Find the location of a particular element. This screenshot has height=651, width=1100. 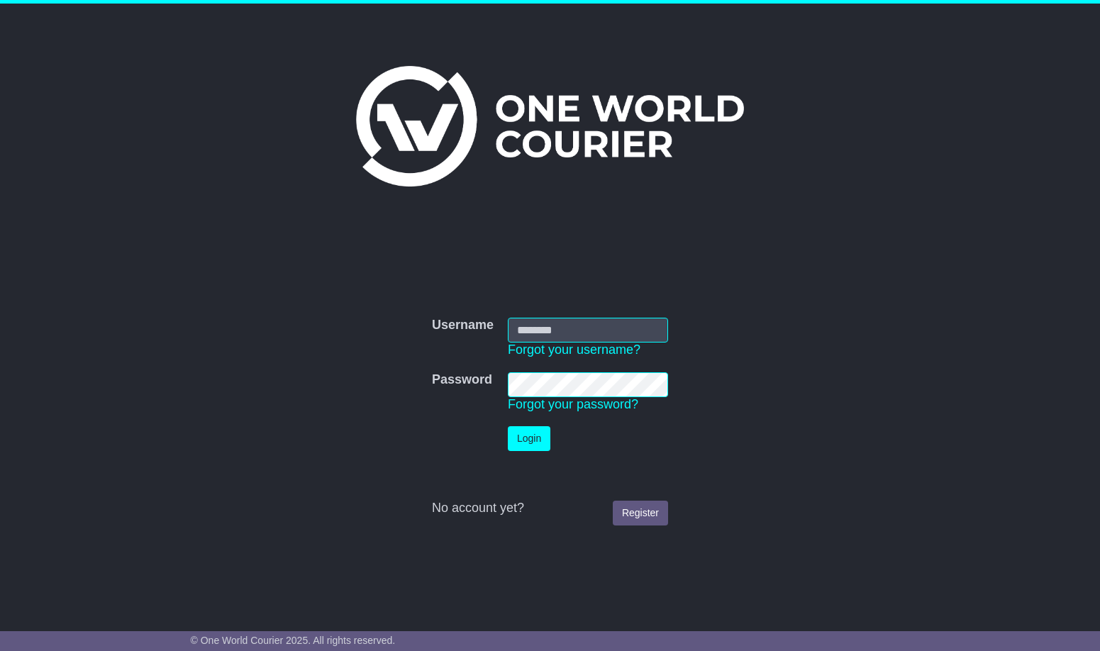

a: Register is located at coordinates (640, 513).